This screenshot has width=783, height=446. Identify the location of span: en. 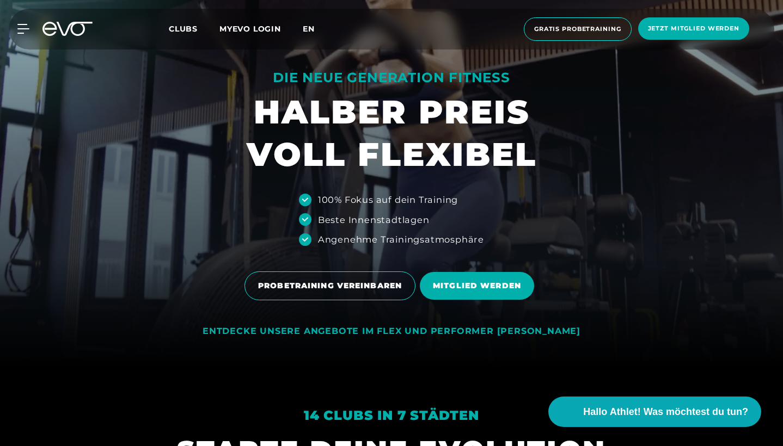
(309, 29).